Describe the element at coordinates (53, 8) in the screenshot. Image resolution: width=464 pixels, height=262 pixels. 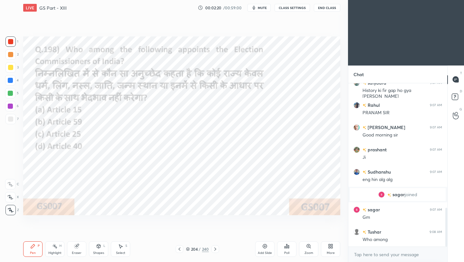
I see `h4: GS Part - XIII` at that location.